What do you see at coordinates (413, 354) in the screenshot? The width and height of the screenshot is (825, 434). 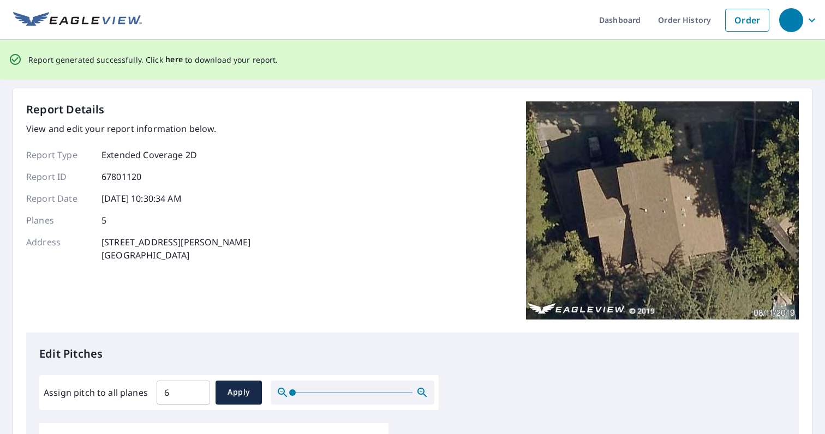 I see `p: Edit Pitches` at bounding box center [413, 354].